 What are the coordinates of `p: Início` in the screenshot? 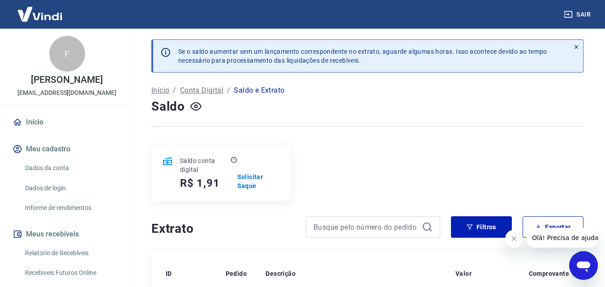 It's located at (160, 90).